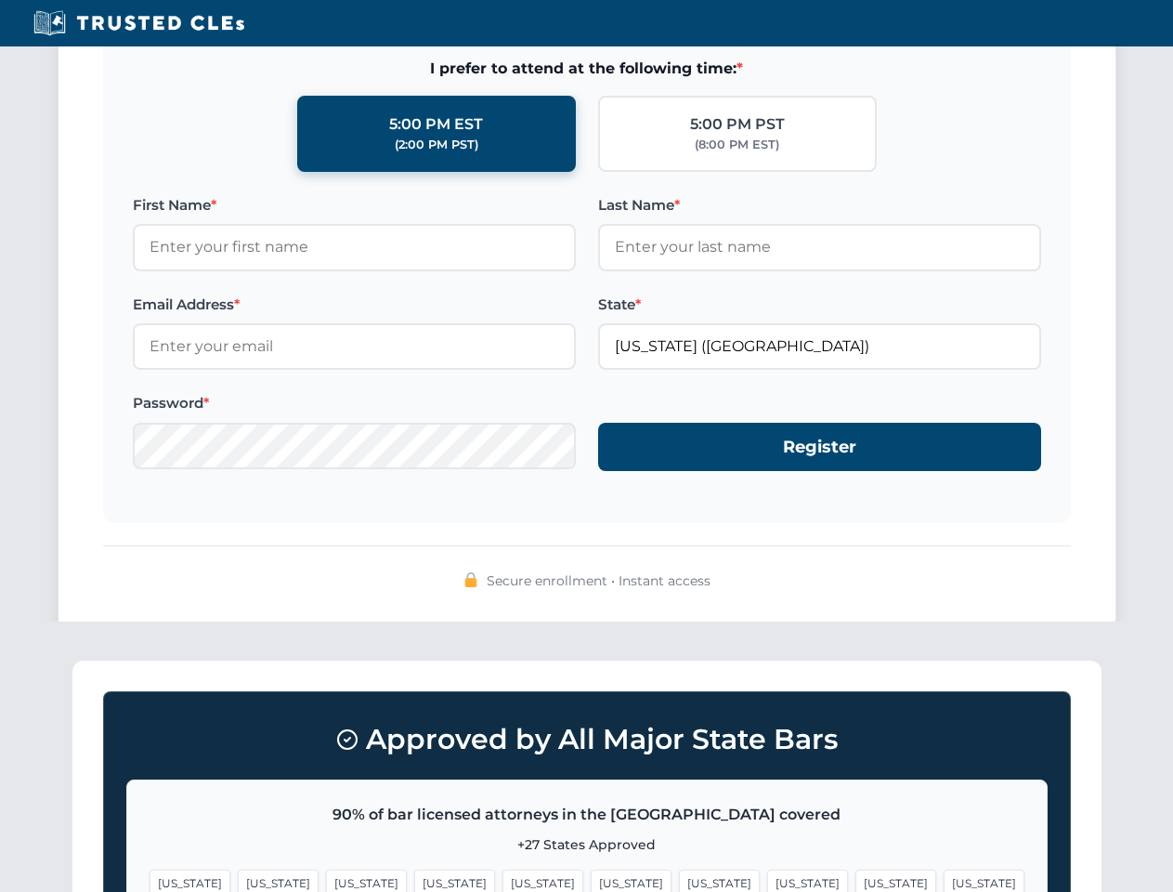 This screenshot has width=1173, height=892. What do you see at coordinates (436, 124) in the screenshot?
I see `div: 5:00 PM EST` at bounding box center [436, 124].